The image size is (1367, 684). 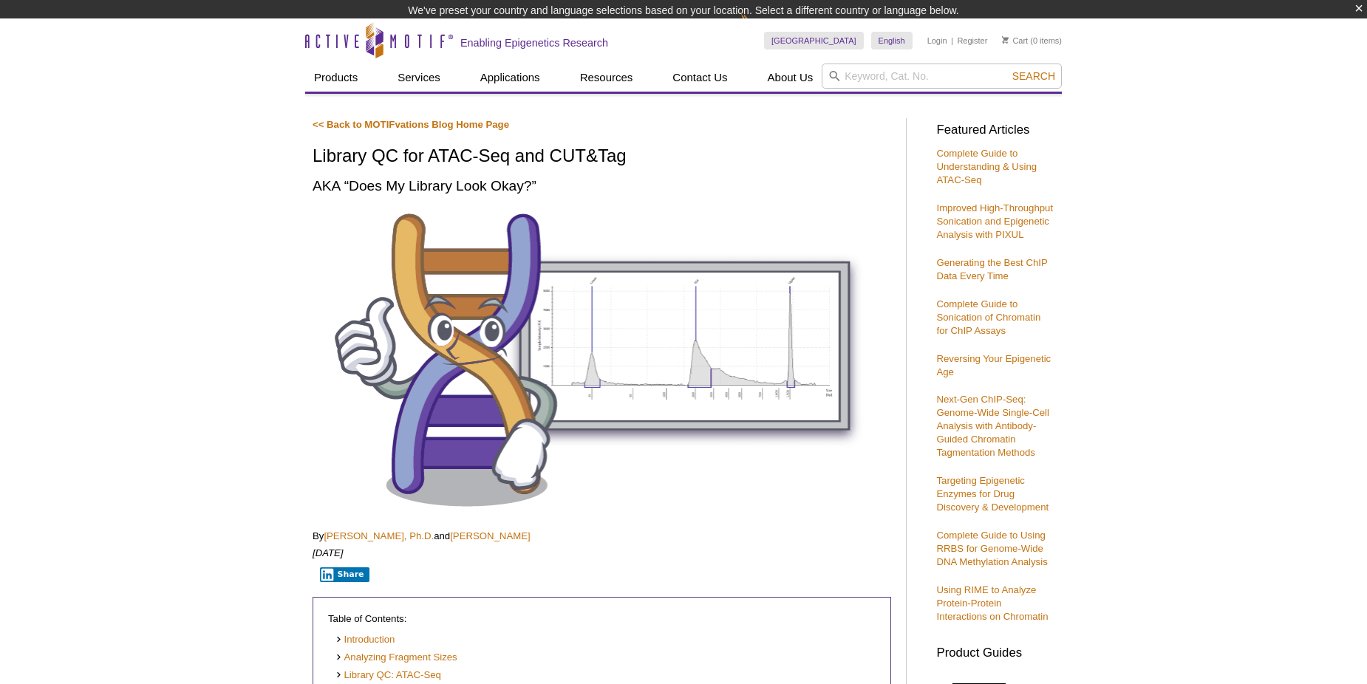 I want to click on h3: Product Guides, so click(x=995, y=649).